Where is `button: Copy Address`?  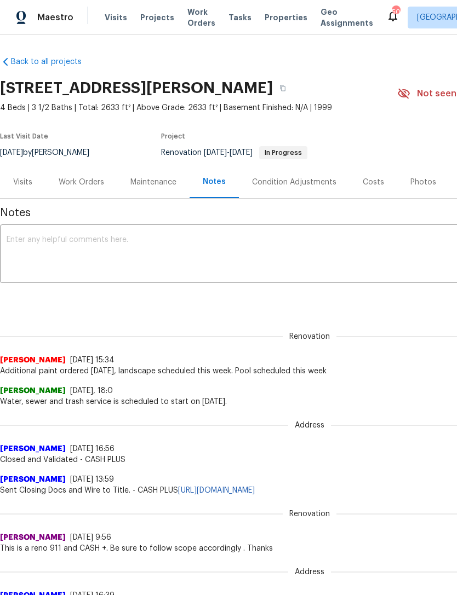
button: Copy Address is located at coordinates (283, 88).